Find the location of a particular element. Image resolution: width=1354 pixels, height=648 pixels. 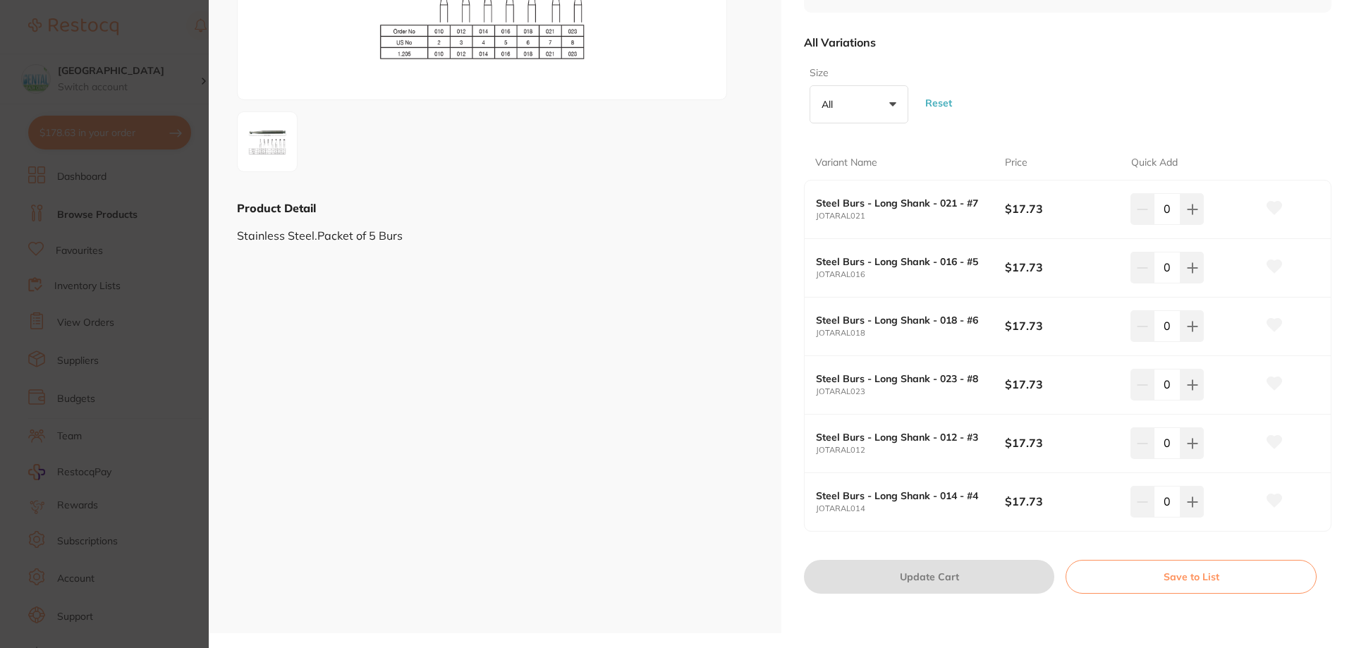

p: Variant Name is located at coordinates (846, 163).